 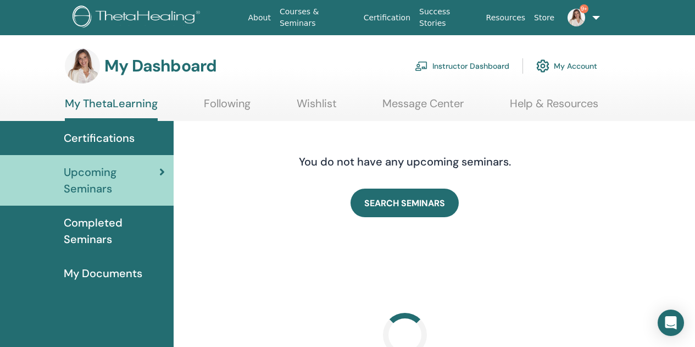 I want to click on a: Courses & Seminars, so click(x=317, y=18).